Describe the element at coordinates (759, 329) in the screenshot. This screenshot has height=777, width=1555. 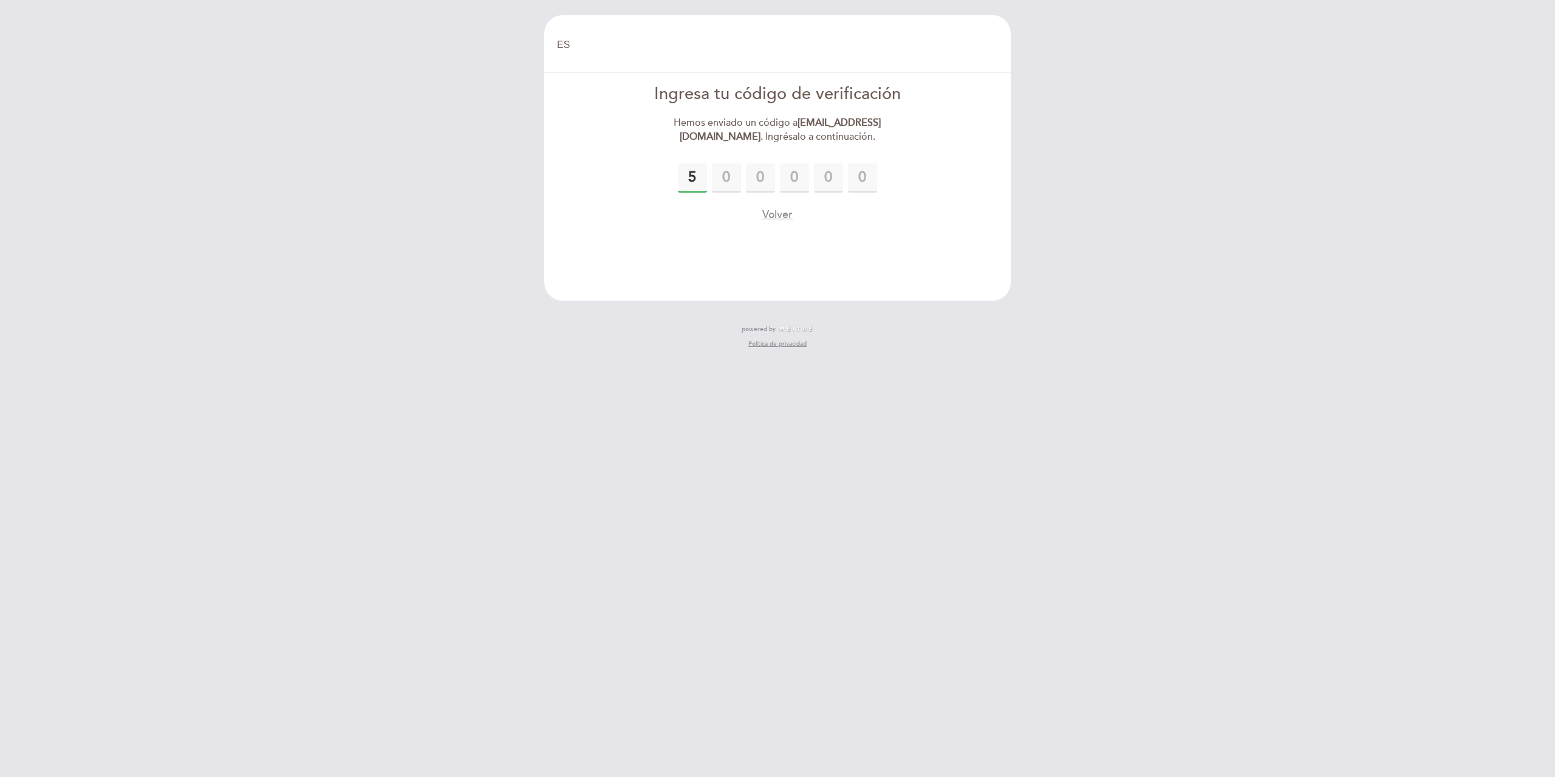
I see `span: powered by` at that location.